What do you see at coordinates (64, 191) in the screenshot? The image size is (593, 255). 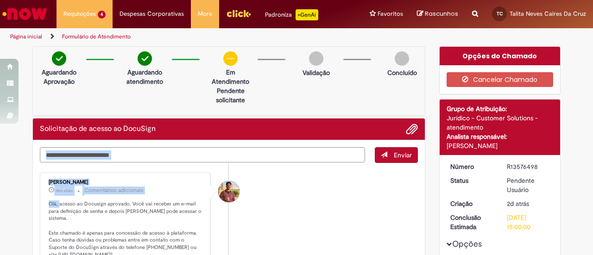 I see `span: 18m atrás` at bounding box center [64, 191].